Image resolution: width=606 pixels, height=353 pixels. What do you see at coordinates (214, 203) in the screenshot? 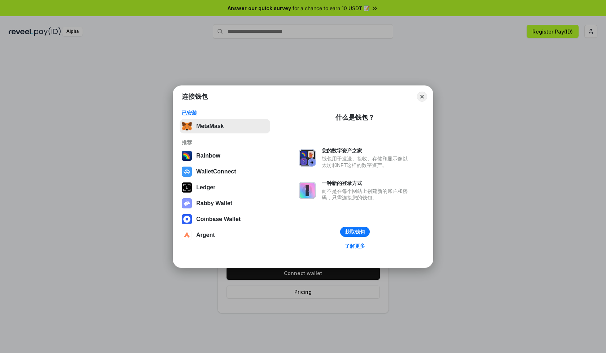
I see `div: Rabby Wallet` at bounding box center [214, 203].